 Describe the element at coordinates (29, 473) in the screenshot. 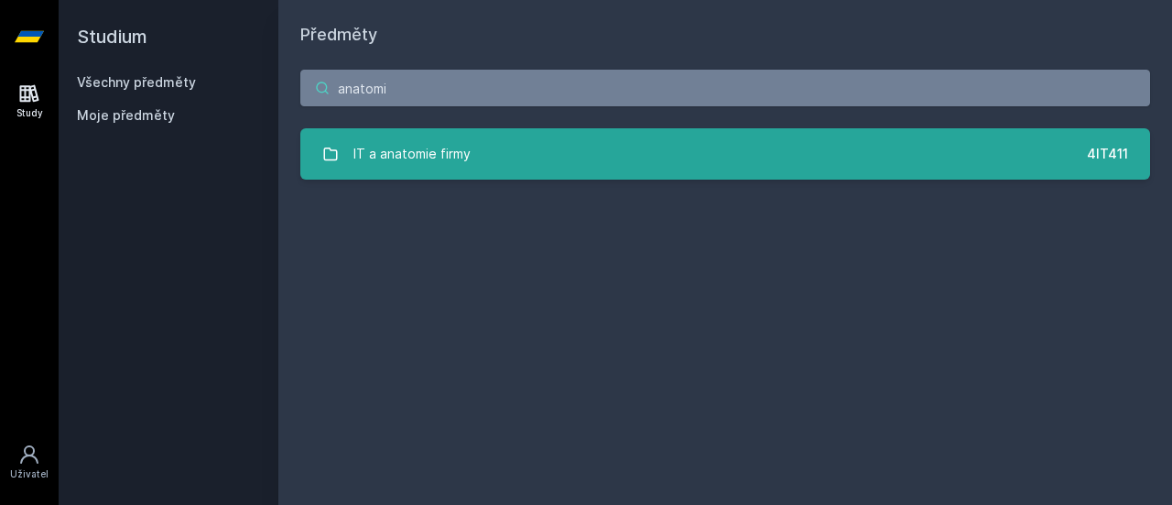

I see `div: Uživatel` at that location.